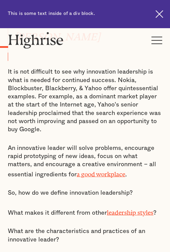 This screenshot has width=170, height=252. I want to click on img: Cross icon, so click(159, 14).